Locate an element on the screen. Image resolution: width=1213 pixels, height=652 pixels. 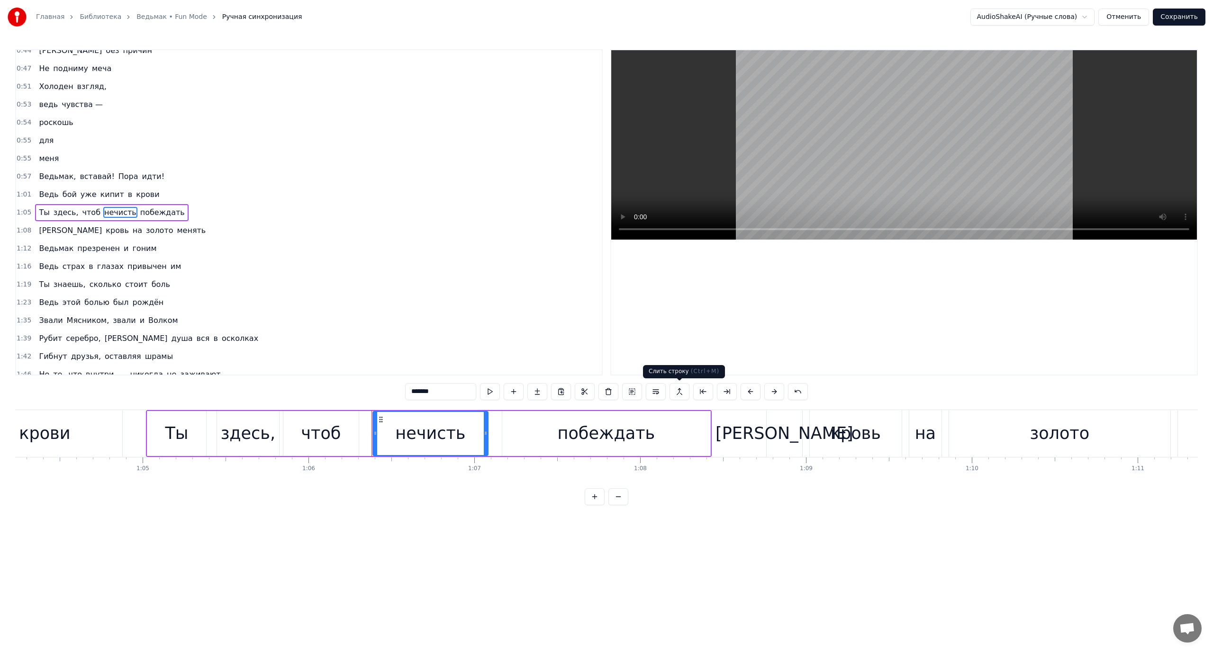
span: вставай! is located at coordinates (97, 176).